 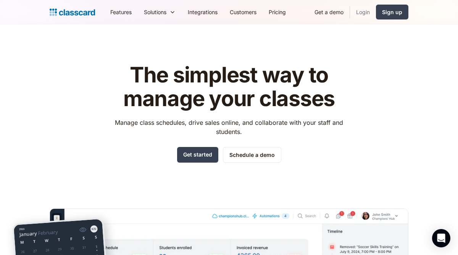 I want to click on a: Integrations, so click(x=203, y=12).